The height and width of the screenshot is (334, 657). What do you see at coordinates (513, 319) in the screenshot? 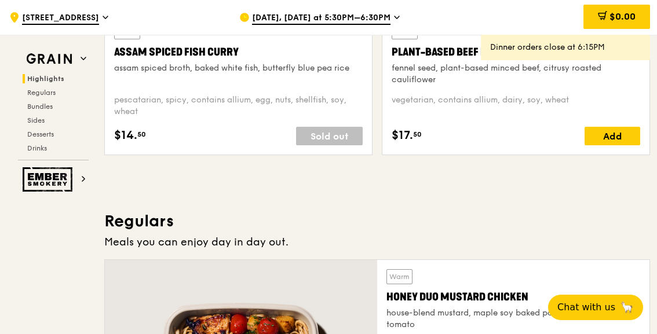
I see `div: house-blend mustard, maple soy baked potato, linguine, cherry tomato` at bounding box center [513, 319].